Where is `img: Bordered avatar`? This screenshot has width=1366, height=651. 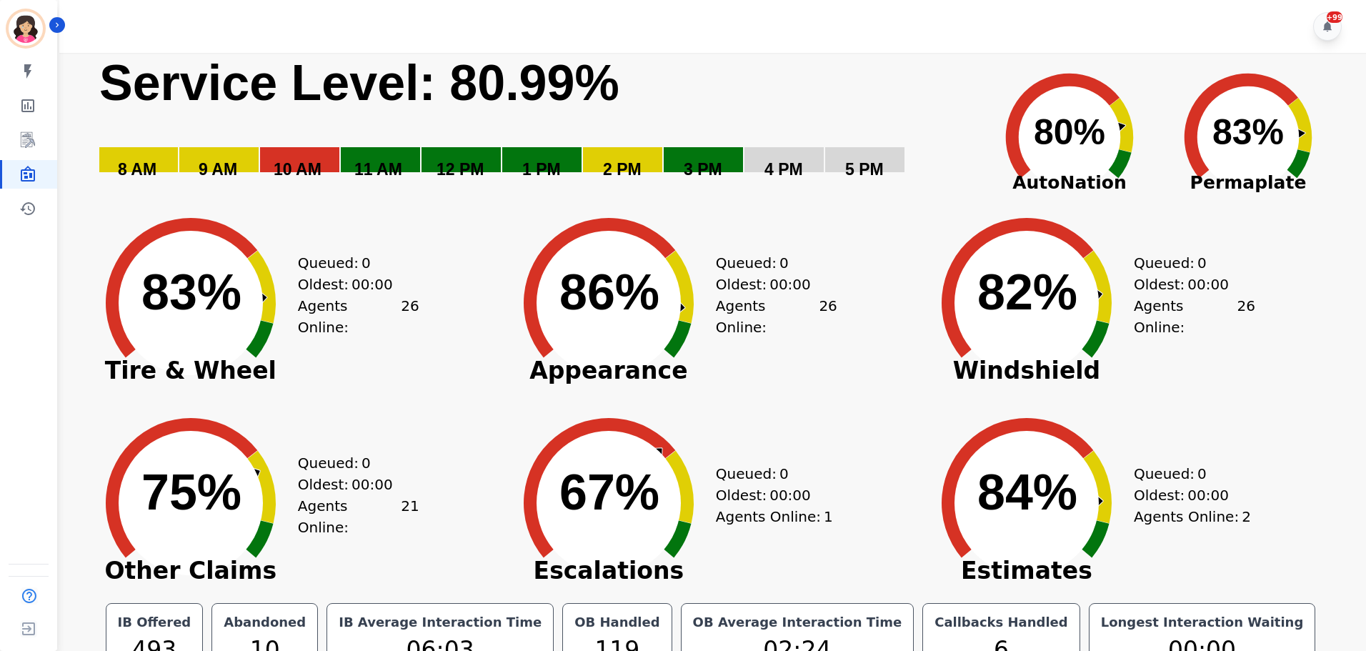 img: Bordered avatar is located at coordinates (26, 29).